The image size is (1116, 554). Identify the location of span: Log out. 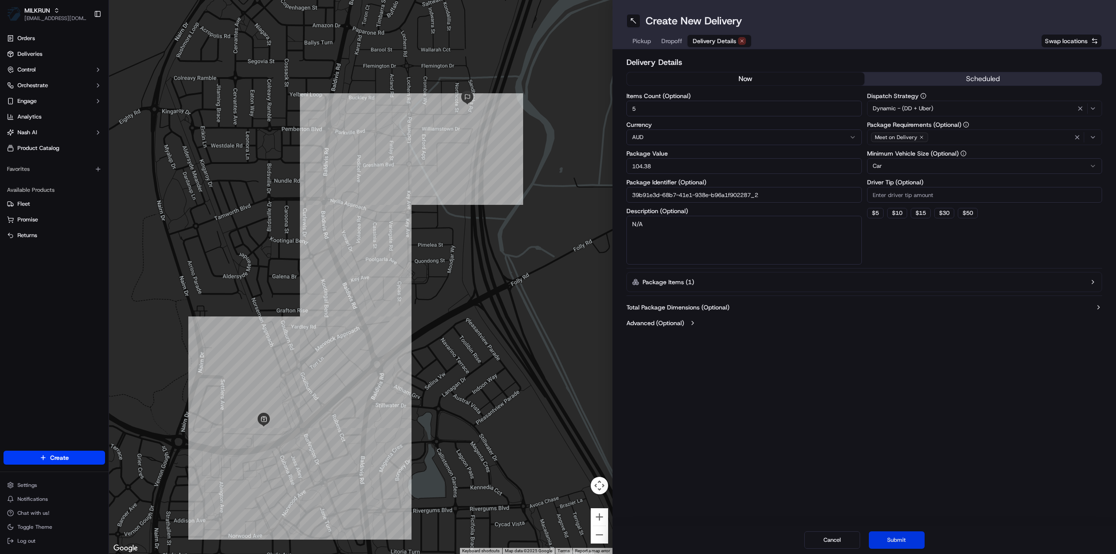
(26, 541).